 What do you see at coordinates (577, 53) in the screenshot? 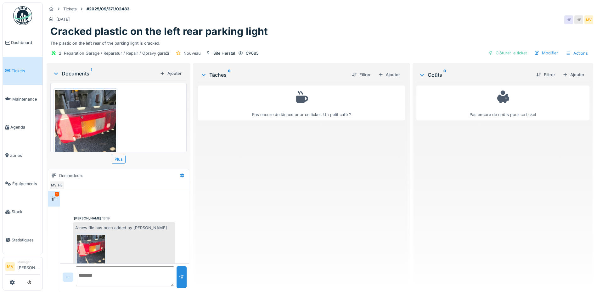
I see `div: Actions` at bounding box center [577, 53].